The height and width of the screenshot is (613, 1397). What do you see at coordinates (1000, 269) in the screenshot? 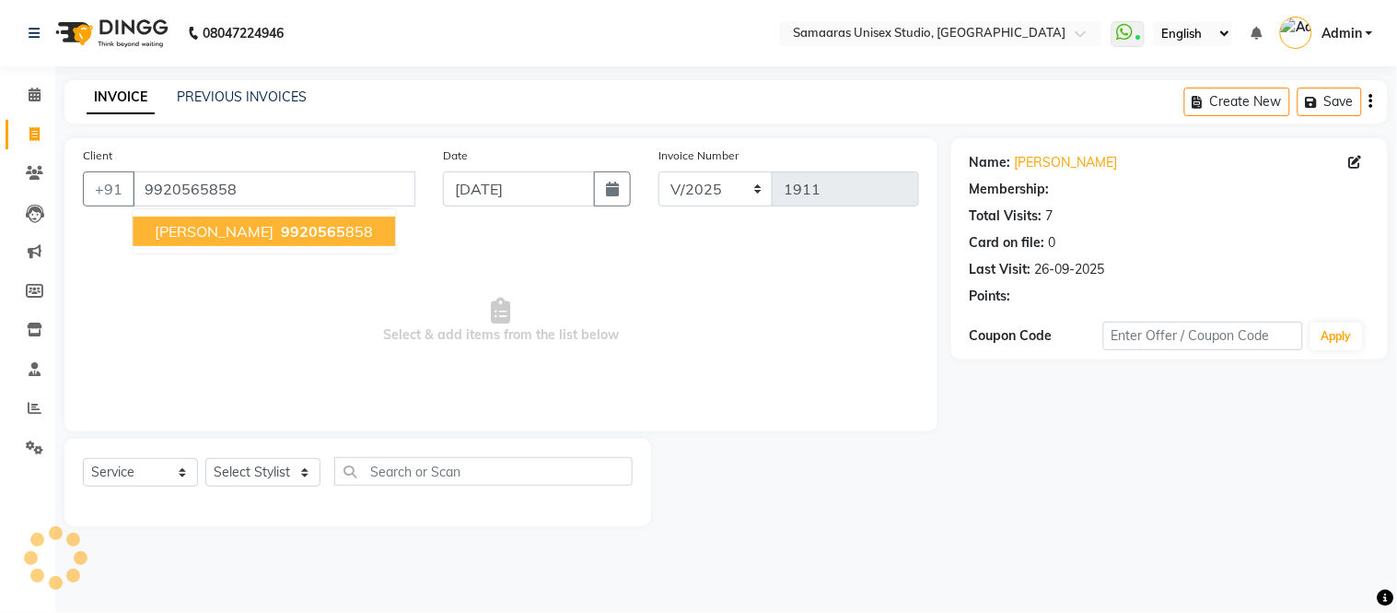
I see `div: Last Visit:` at bounding box center [1000, 269].